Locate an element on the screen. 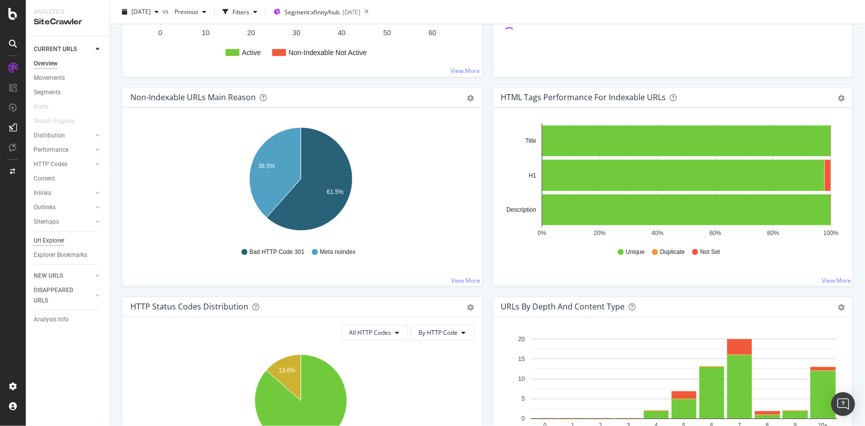  span: Meta noindex is located at coordinates (338, 252).